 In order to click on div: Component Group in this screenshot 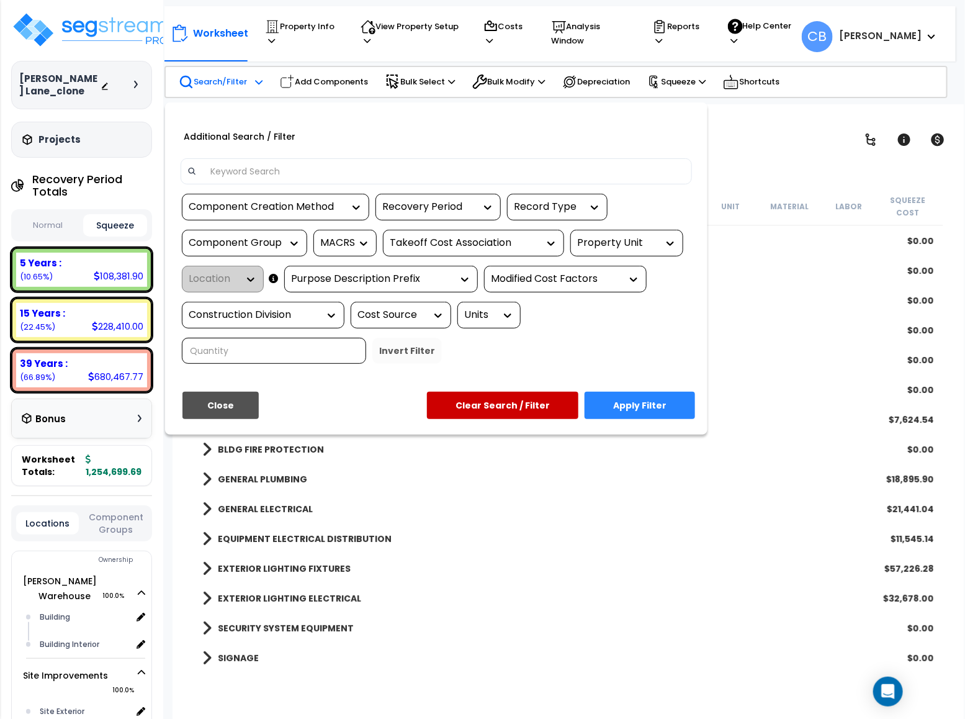, I will do `click(235, 243)`.